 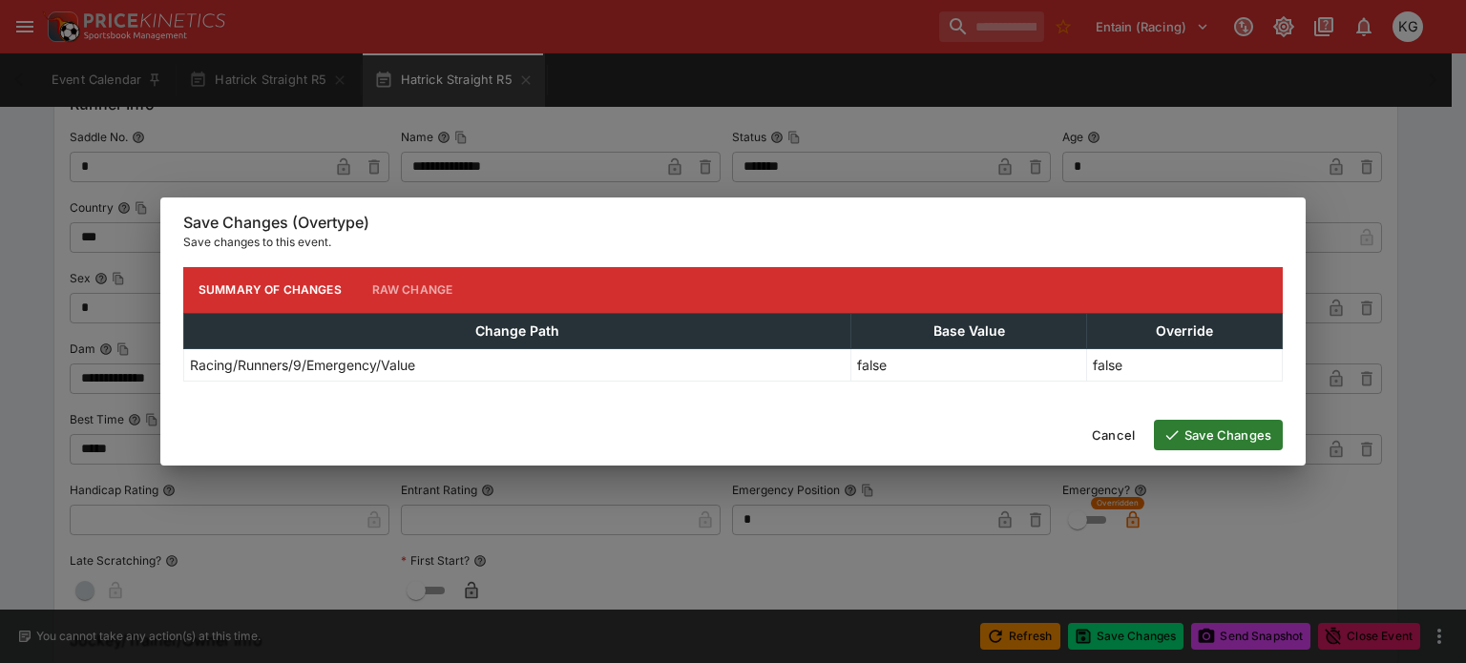 I want to click on button: Cancel, so click(x=1113, y=435).